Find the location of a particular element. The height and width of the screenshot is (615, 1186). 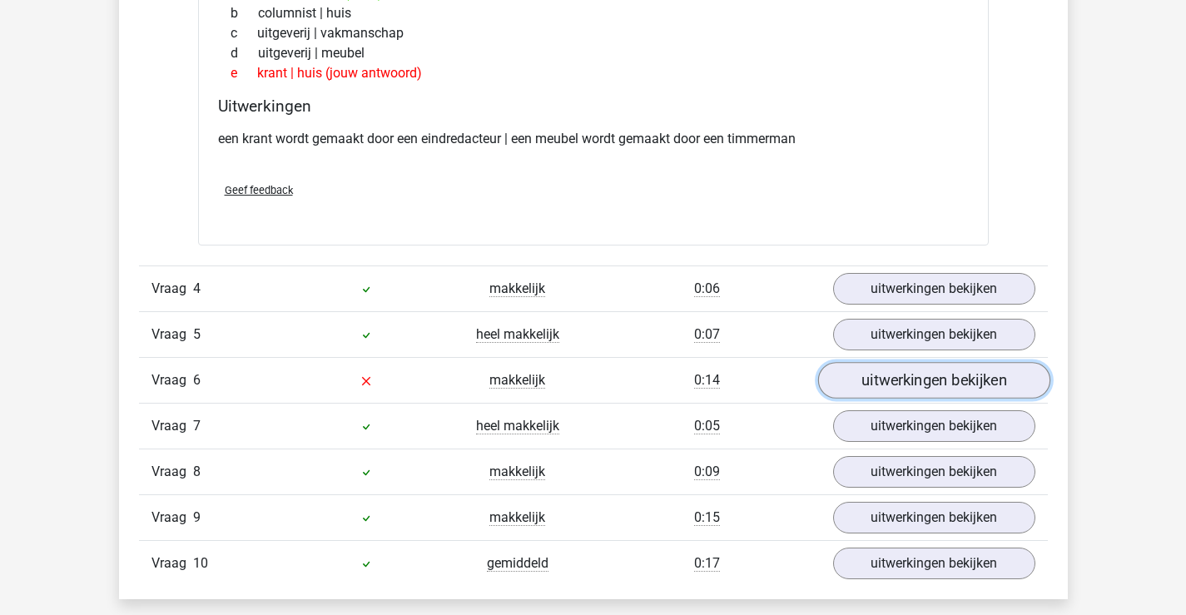

span: 9 is located at coordinates (196, 517).